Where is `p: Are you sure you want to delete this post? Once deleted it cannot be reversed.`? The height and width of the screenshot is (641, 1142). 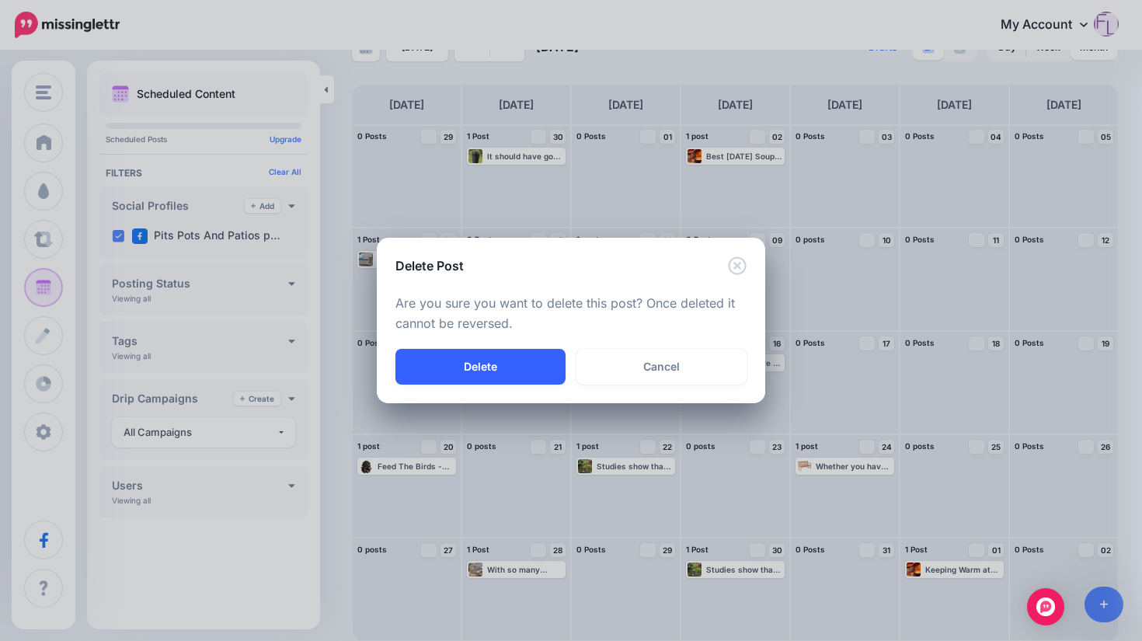 p: Are you sure you want to delete this post? Once deleted it cannot be reversed. is located at coordinates (571, 314).